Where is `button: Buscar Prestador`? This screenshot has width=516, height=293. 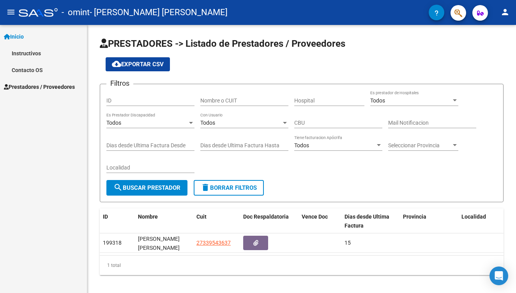 button: Buscar Prestador is located at coordinates (147, 188).